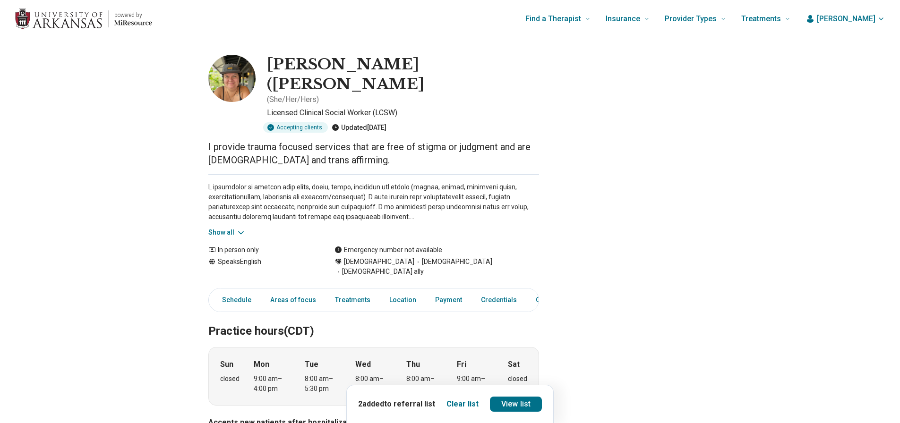 The width and height of the screenshot is (900, 423). Describe the element at coordinates (448, 300) in the screenshot. I see `a: Payment` at that location.